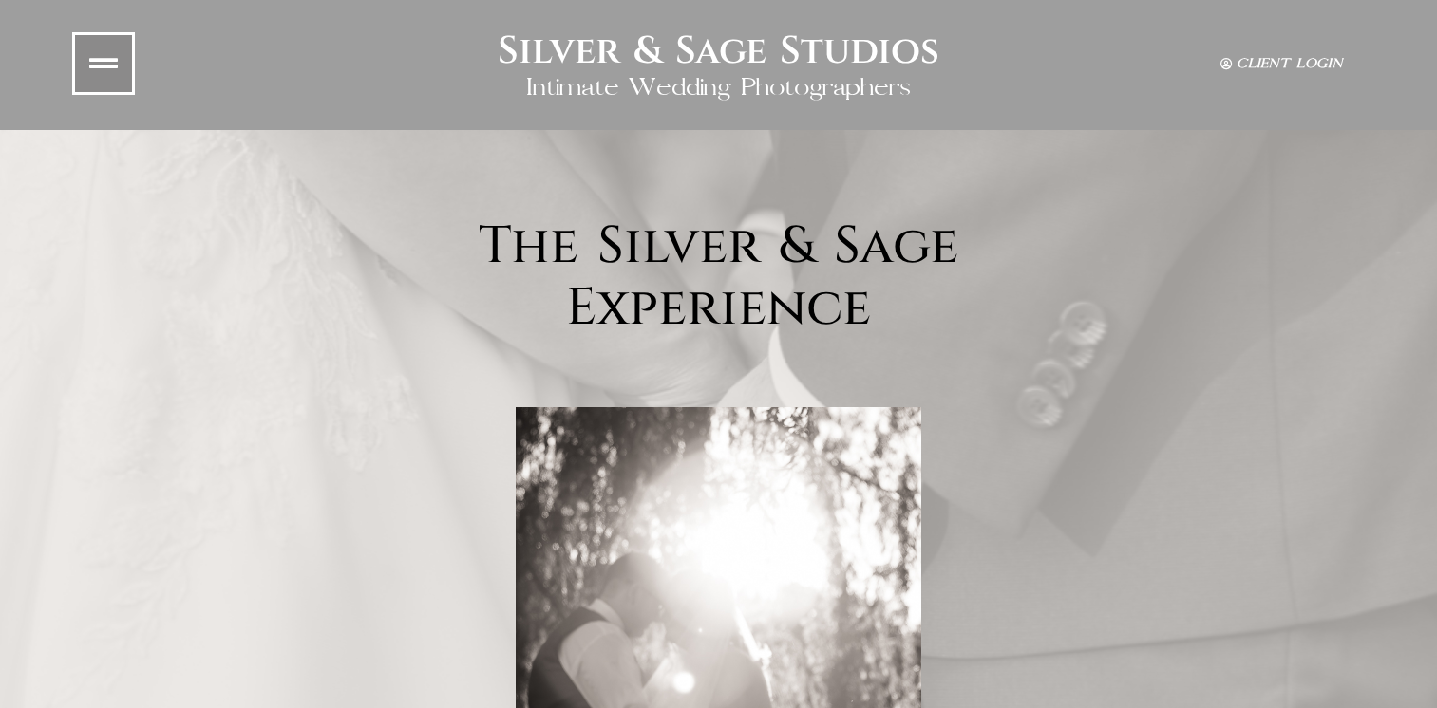  Describe the element at coordinates (719, 87) in the screenshot. I see `h2: Intimate Wedding Photographers` at that location.